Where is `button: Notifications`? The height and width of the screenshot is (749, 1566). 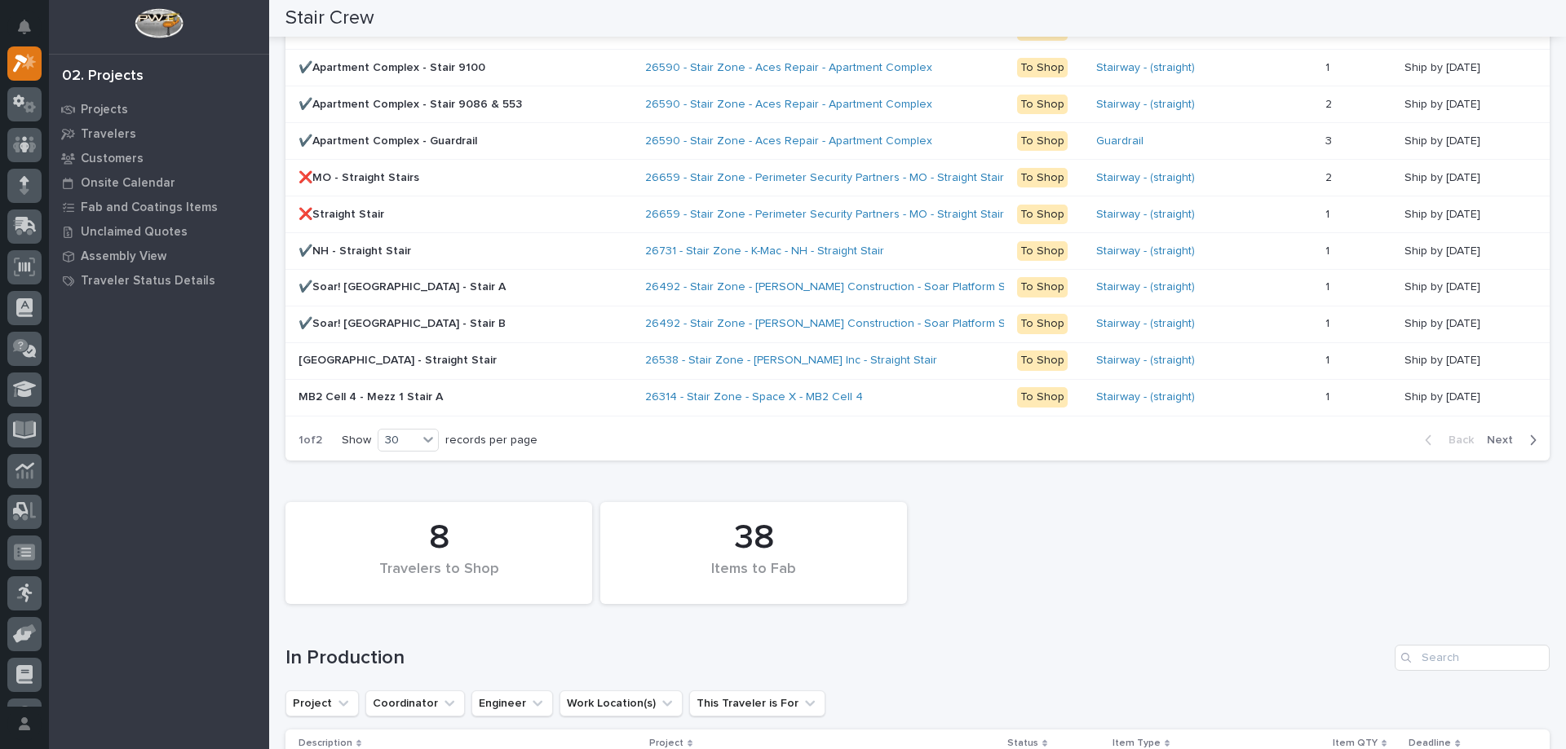
button: Notifications is located at coordinates (24, 27).